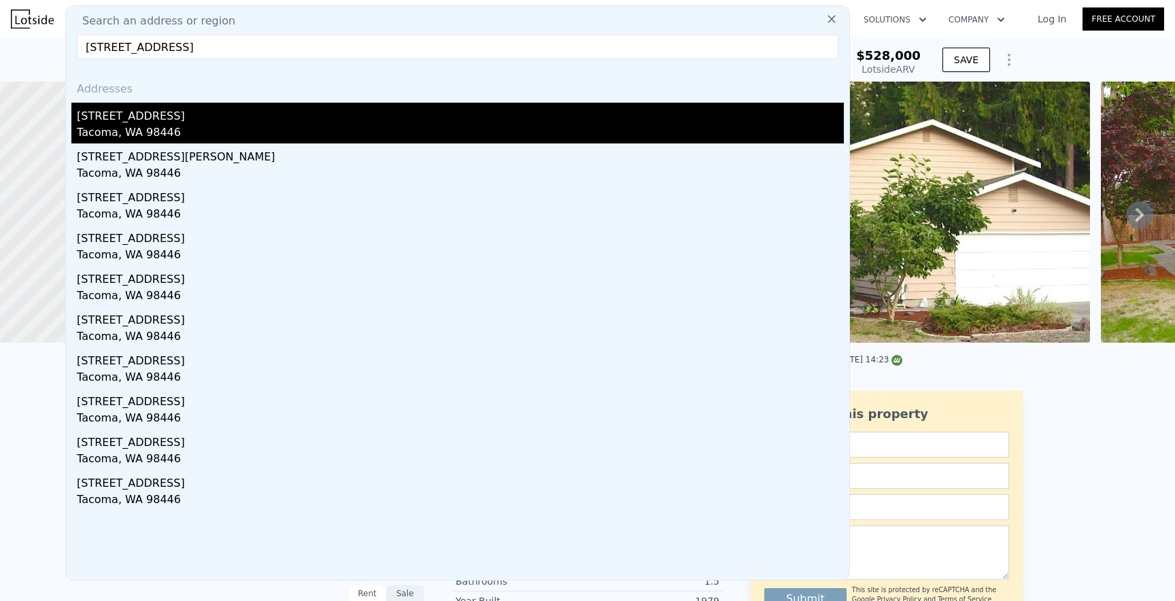 The width and height of the screenshot is (1175, 601). What do you see at coordinates (1123, 19) in the screenshot?
I see `a: Free Account` at bounding box center [1123, 19].